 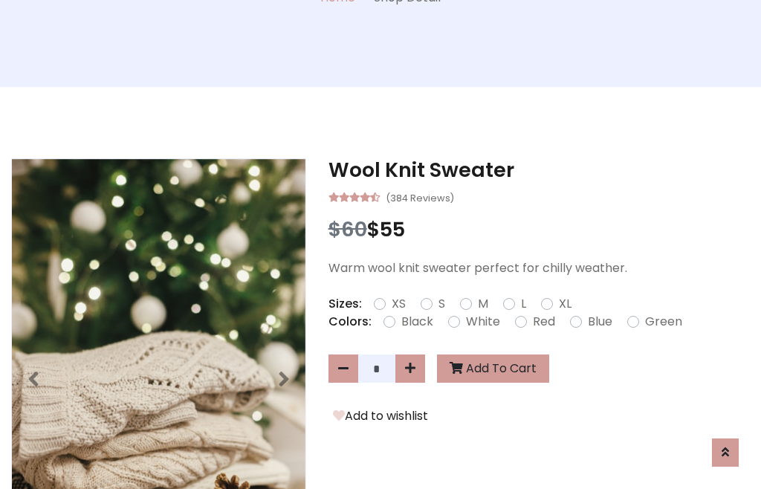 I want to click on label: Blue, so click(x=600, y=322).